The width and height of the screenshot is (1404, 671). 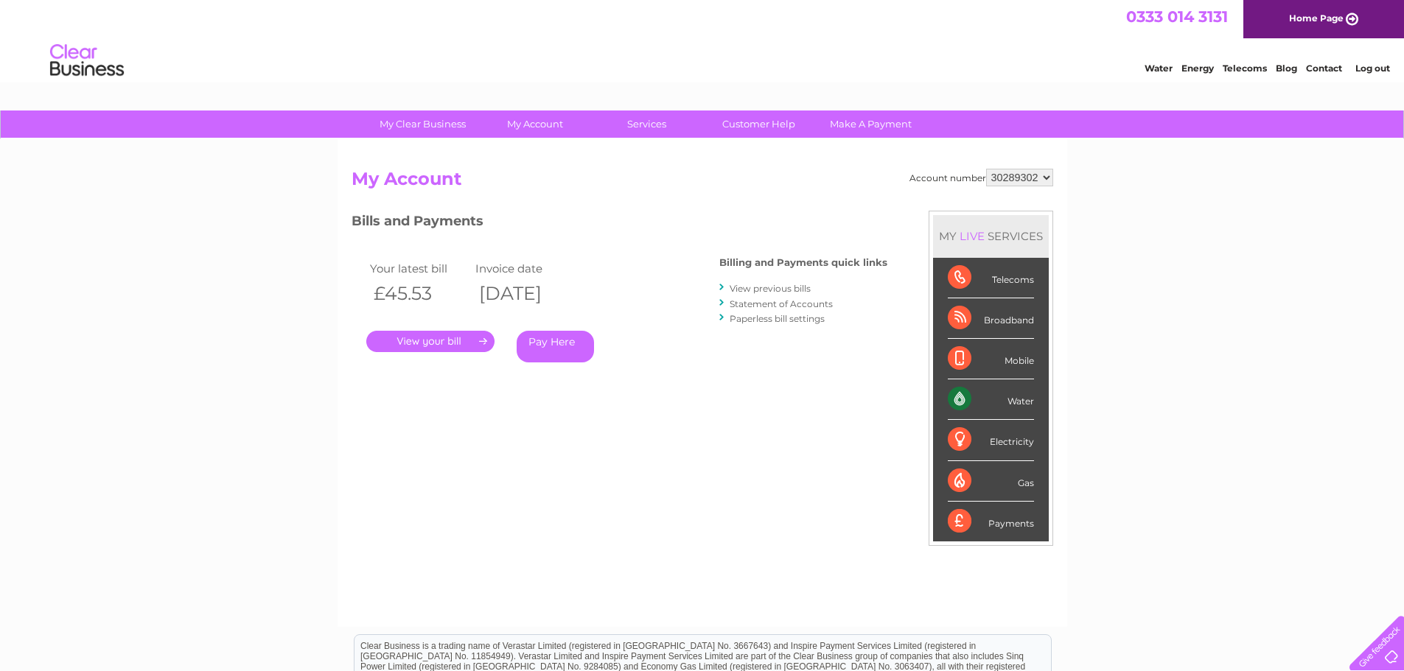 What do you see at coordinates (991, 359) in the screenshot?
I see `div: Mobile` at bounding box center [991, 359].